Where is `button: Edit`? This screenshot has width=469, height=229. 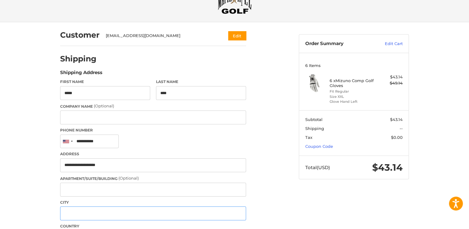 button: Edit is located at coordinates (237, 35).